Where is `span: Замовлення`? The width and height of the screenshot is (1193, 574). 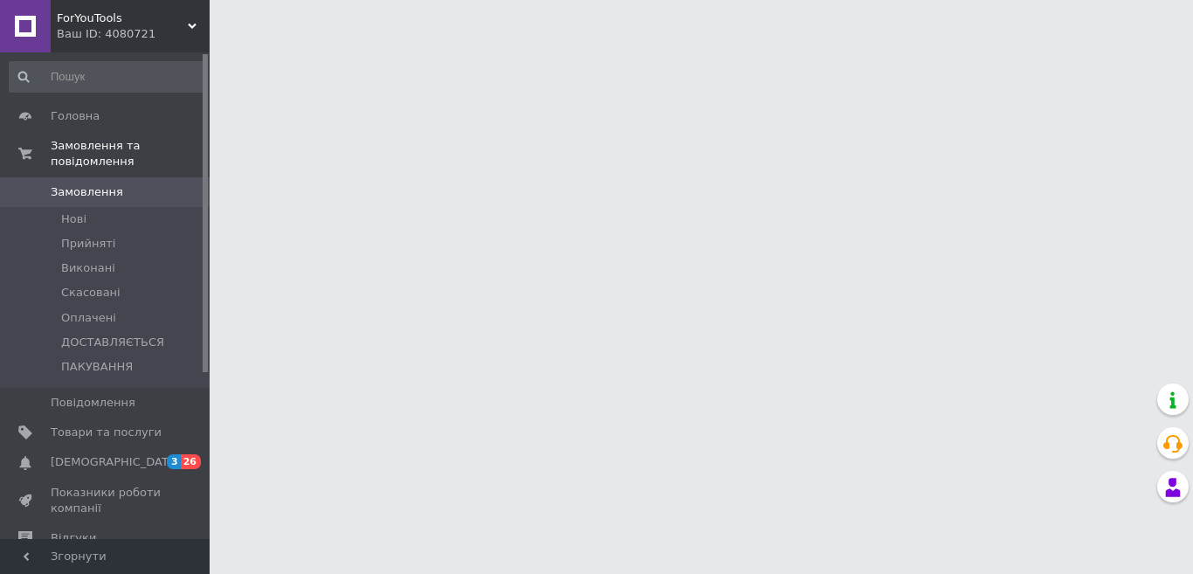
span: Замовлення is located at coordinates (86, 192).